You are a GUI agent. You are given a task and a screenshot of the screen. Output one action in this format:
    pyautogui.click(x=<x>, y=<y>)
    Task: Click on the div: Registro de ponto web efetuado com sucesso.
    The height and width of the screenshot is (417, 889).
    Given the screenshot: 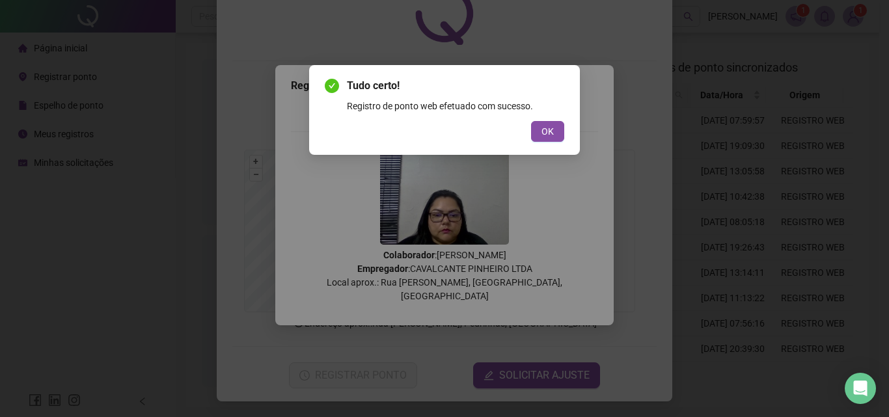 What is the action you would take?
    pyautogui.click(x=455, y=106)
    